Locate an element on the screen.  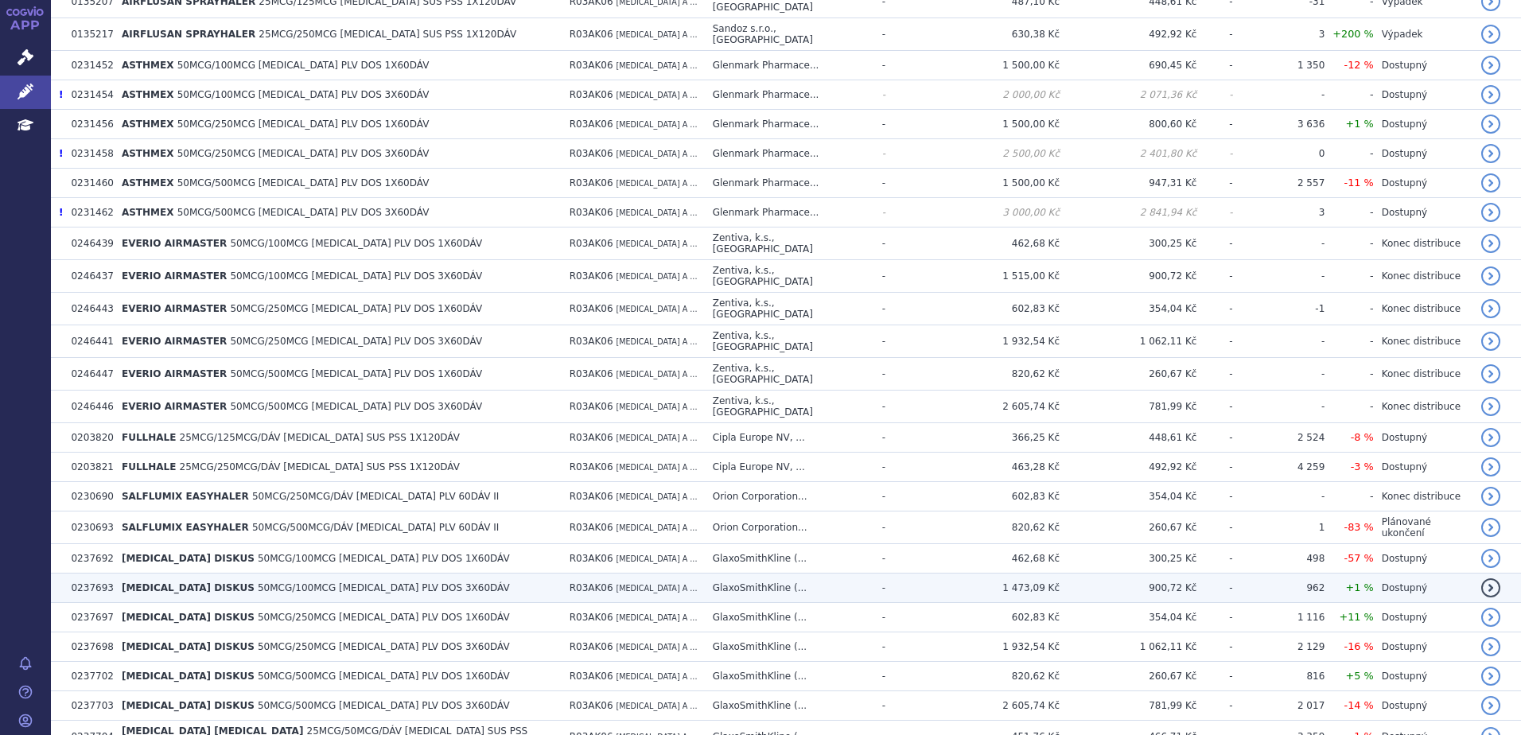
td: 463,28 Kč is located at coordinates (995, 467).